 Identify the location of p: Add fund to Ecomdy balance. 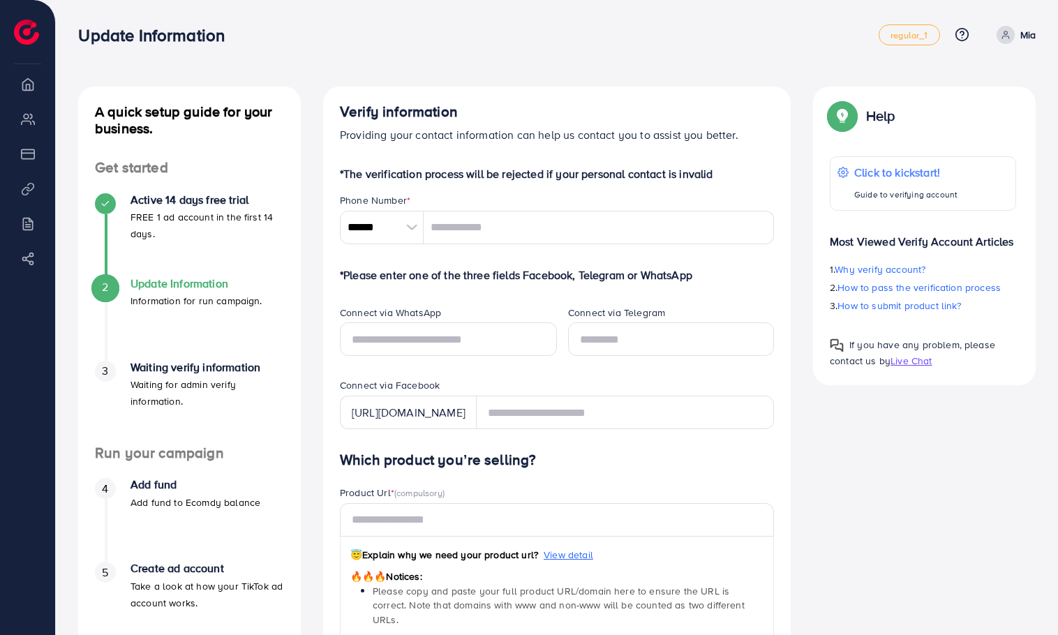
(195, 502).